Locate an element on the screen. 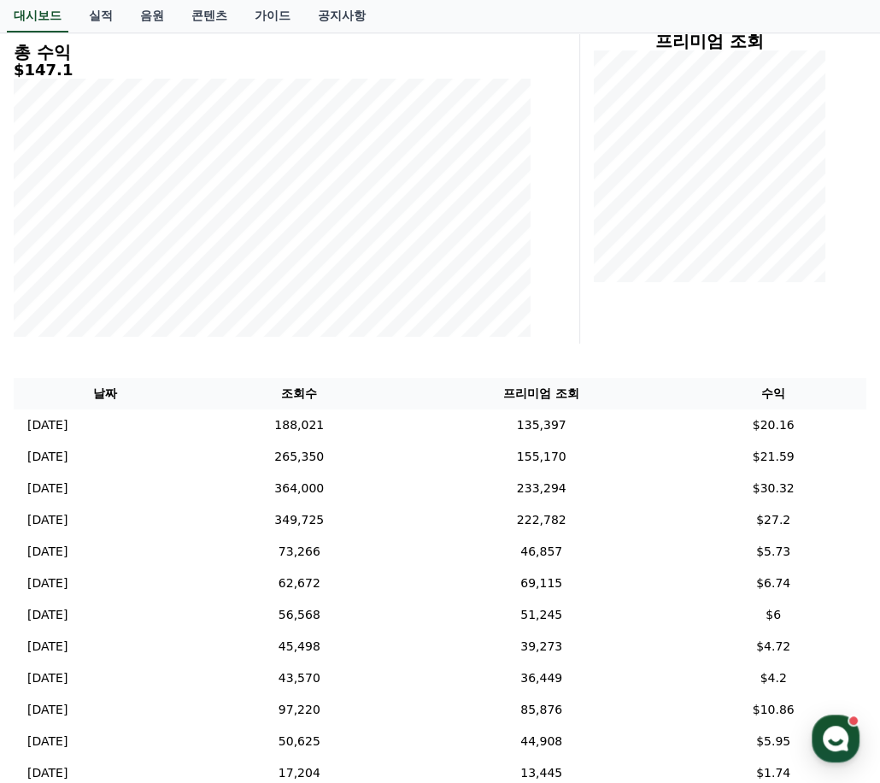 This screenshot has height=783, width=880. td: 43,570 is located at coordinates (299, 678).